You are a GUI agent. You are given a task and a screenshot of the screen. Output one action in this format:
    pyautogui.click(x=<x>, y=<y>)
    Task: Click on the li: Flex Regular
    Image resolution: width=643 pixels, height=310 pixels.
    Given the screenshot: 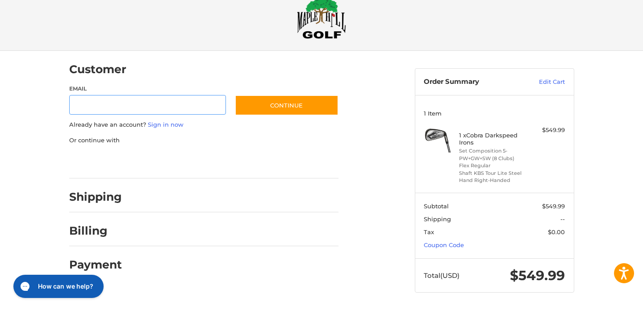 What is the action you would take?
    pyautogui.click(x=493, y=166)
    